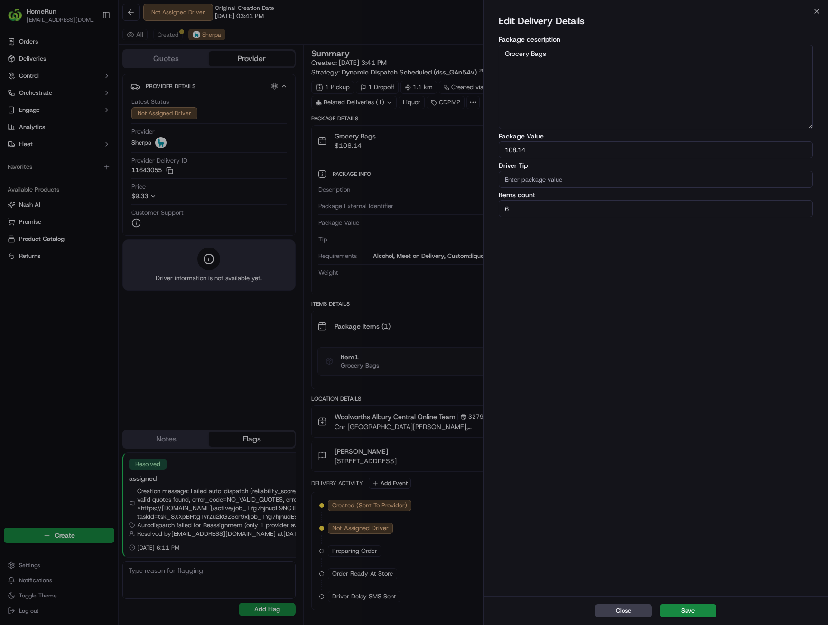 The height and width of the screenshot is (625, 828). Describe the element at coordinates (688, 611) in the screenshot. I see `button: Save` at that location.